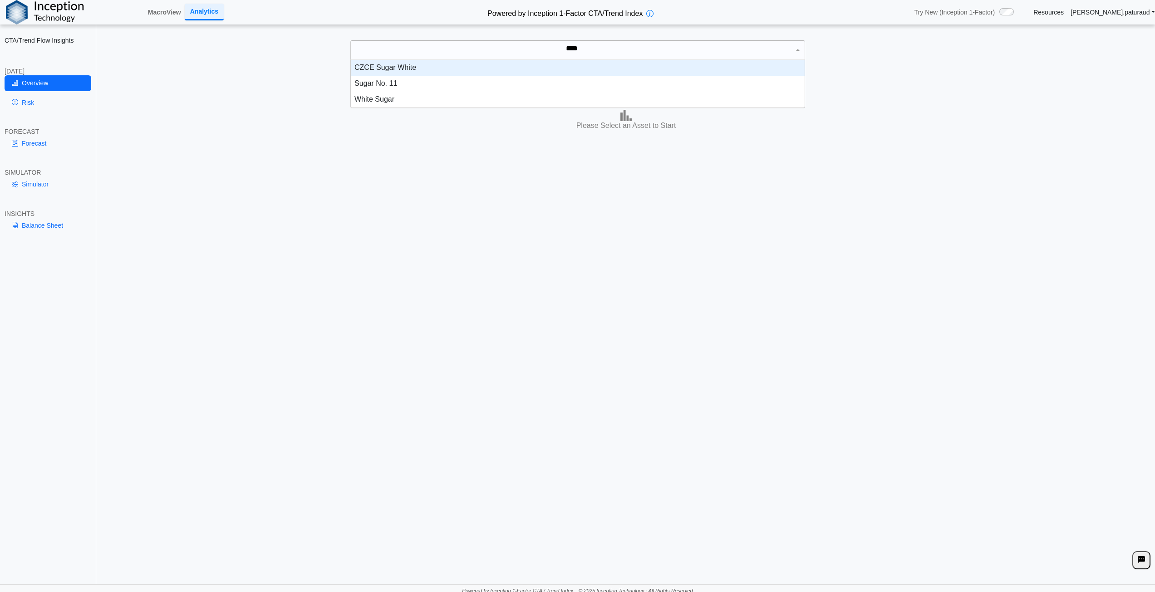  What do you see at coordinates (578, 83) in the screenshot?
I see `div: grid` at bounding box center [578, 83].